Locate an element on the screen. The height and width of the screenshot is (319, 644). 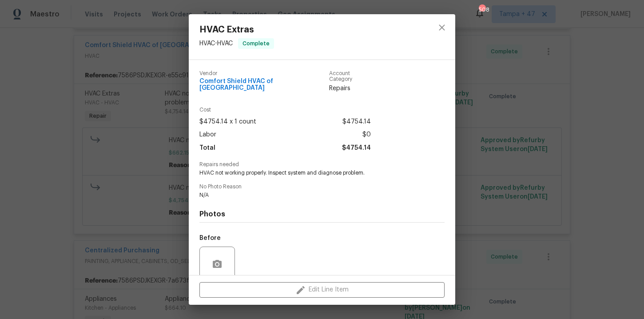
div: 508 is located at coordinates (482, 10).